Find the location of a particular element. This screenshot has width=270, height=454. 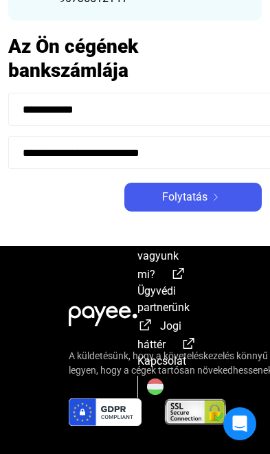

img: arrow-right-white is located at coordinates (216, 197).